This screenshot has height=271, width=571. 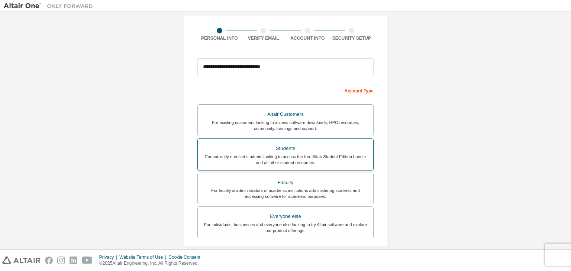 I want to click on div: For existing customers looking to access software downloads, HPC resources, community, trainings ..., so click(x=285, y=126).